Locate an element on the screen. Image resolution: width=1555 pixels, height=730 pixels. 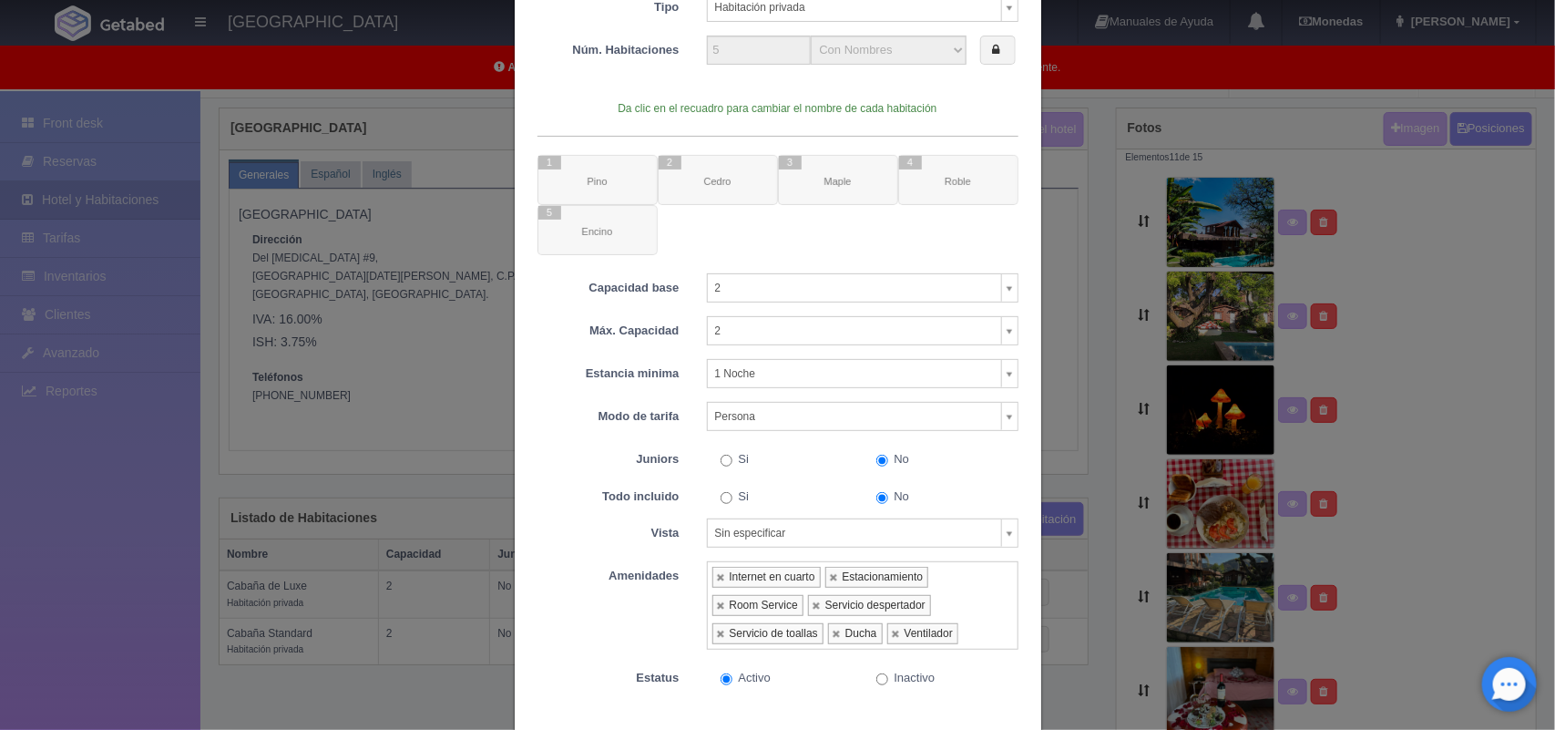
label: Todo incluido is located at coordinates (608, 494).